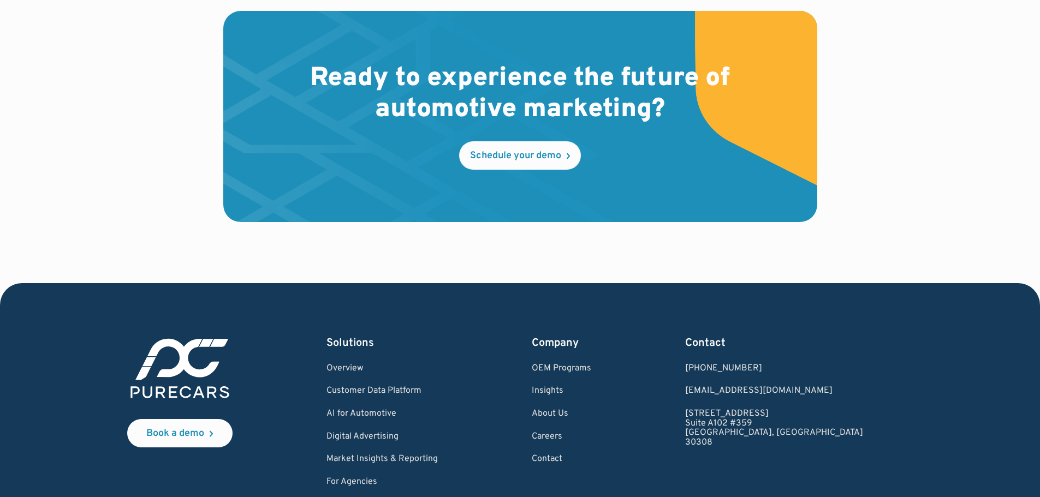 Image resolution: width=1040 pixels, height=497 pixels. What do you see at coordinates (382, 369) in the screenshot?
I see `a: Overview` at bounding box center [382, 369].